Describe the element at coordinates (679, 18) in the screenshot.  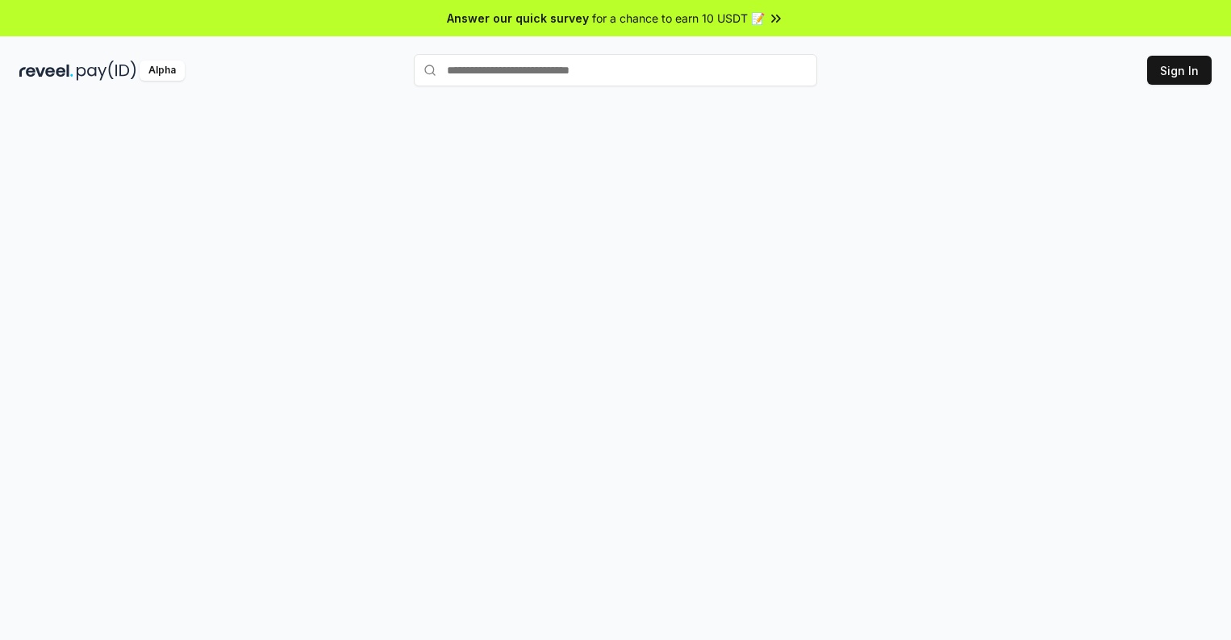
I see `span: for a chance to earn 10 USDT 📝` at that location.